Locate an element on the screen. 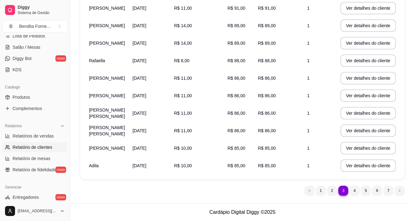 The height and width of the screenshot is (221, 410). a: KDS is located at coordinates (35, 70).